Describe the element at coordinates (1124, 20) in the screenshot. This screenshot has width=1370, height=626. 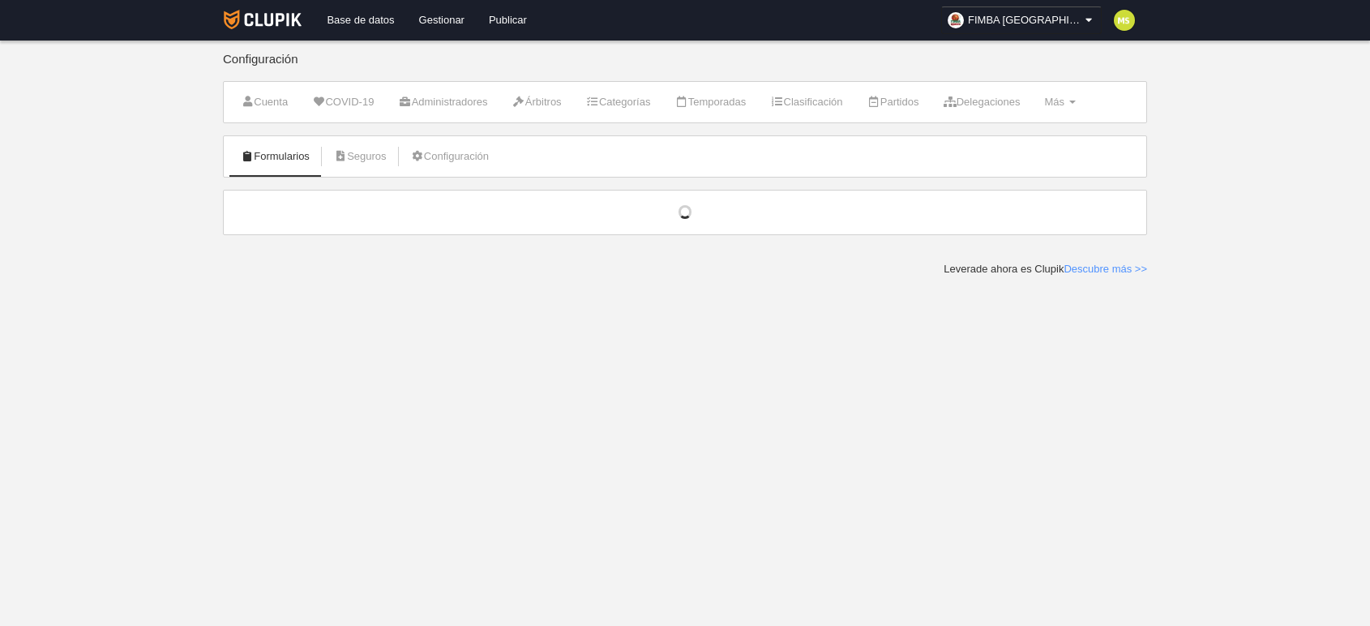
I see `img: c2l6ZT0zMHgzMCZmcz05JnRleHQ9TVMmYmc9Y2RkYzM5.png` at that location.